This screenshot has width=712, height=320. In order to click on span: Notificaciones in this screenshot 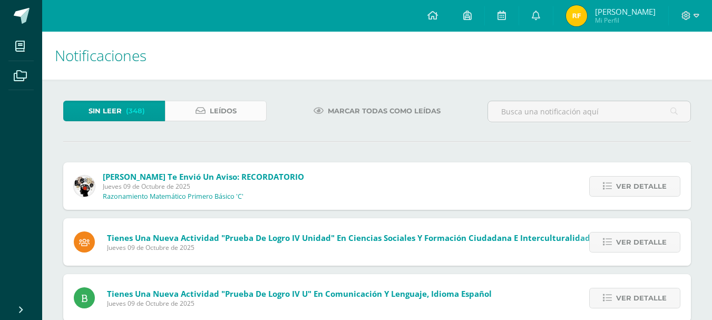, I will do `click(101, 55)`.